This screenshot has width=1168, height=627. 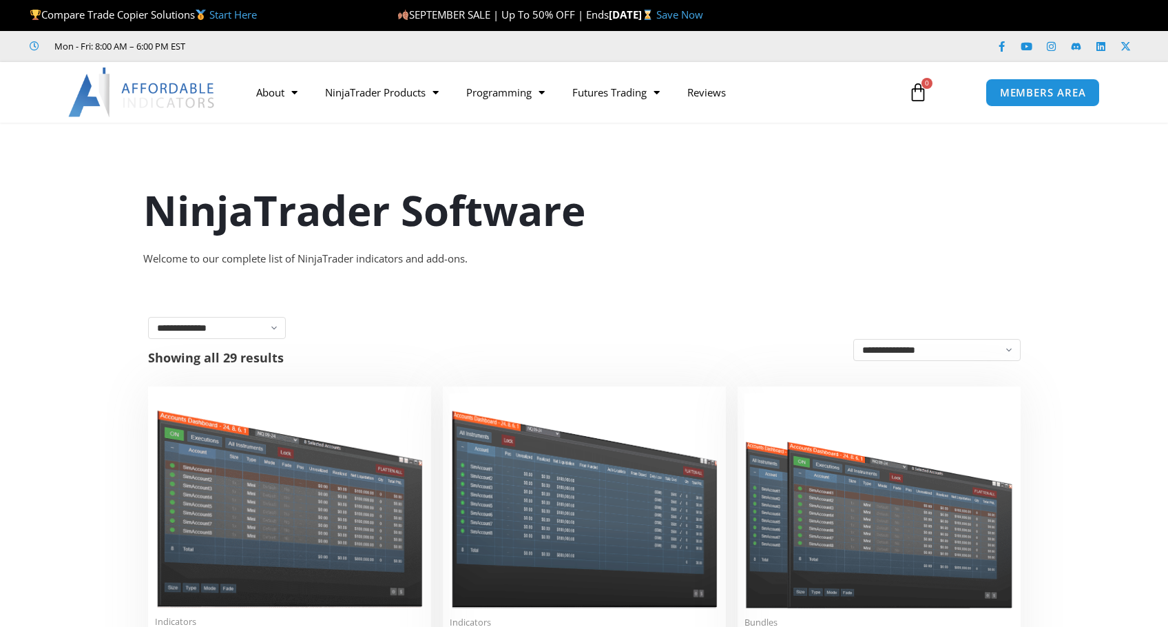 I want to click on nav: Menu, so click(x=568, y=92).